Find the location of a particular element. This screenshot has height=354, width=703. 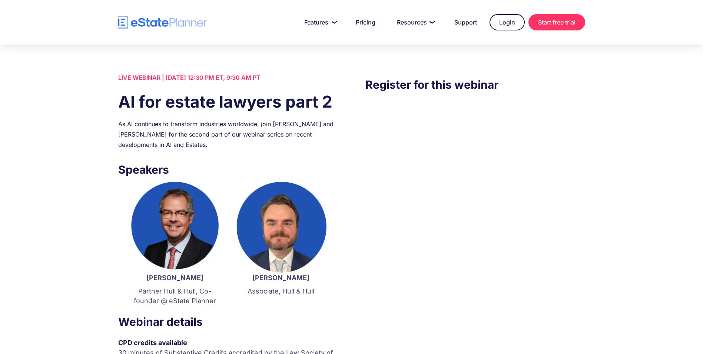

p: Partner Hull & Hull, Co-founder @ eState Planner is located at coordinates (175, 296).